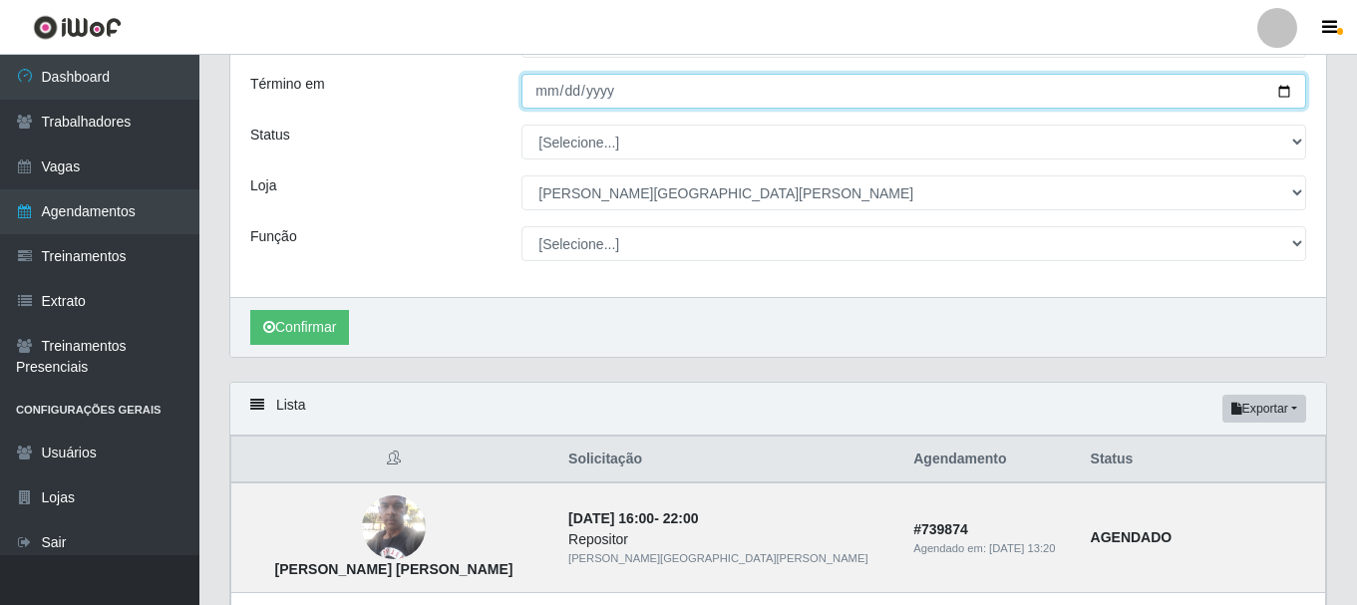 The image size is (1357, 605). What do you see at coordinates (1203, 460) in the screenshot?
I see `th: Status` at bounding box center [1203, 460].